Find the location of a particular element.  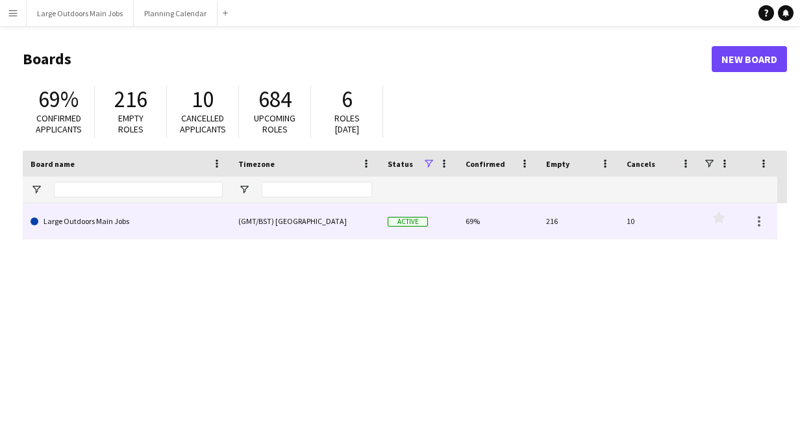

span: Empty is located at coordinates (558, 164).